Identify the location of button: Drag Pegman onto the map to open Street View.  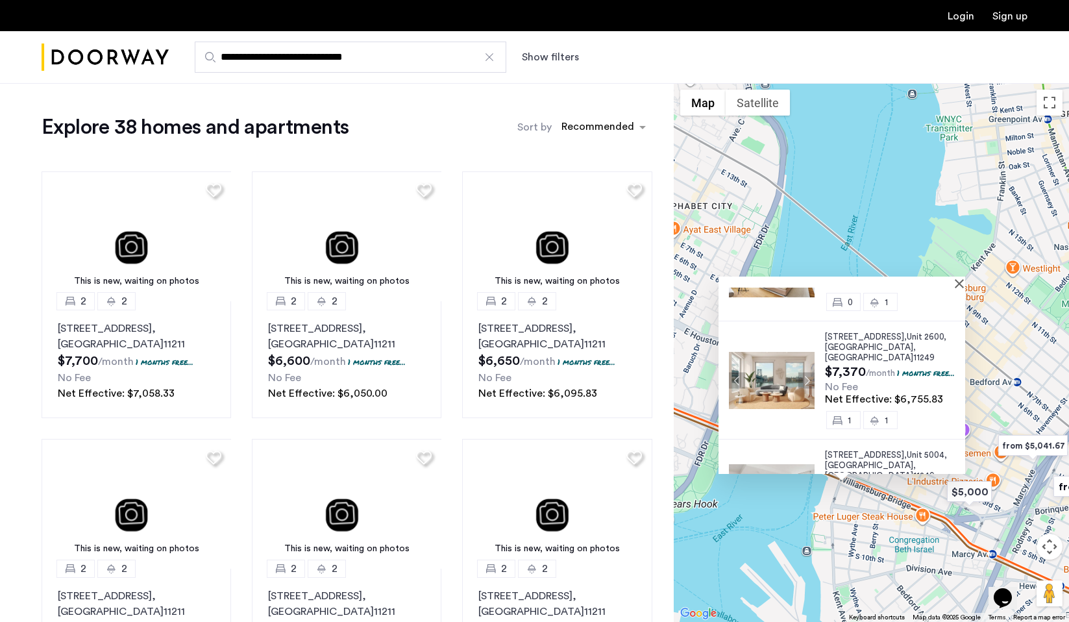
(1050, 593).